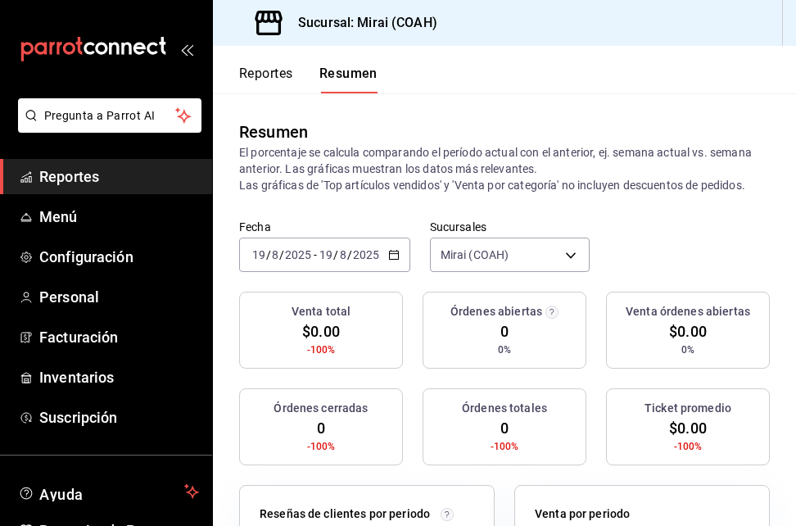 The width and height of the screenshot is (796, 526). I want to click on span: Ayuda, so click(108, 492).